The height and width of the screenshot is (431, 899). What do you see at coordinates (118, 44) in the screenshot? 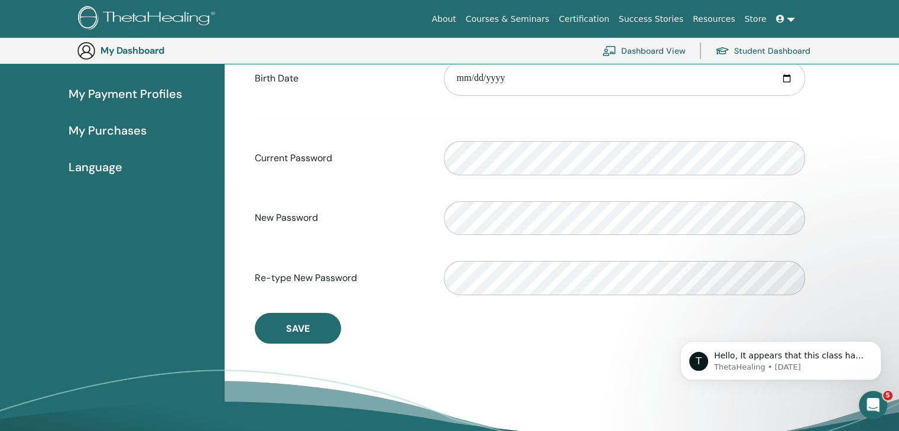
I see `div: message notification from ThetaHealing, 14w ago. Hello, It appears that this class has now been a...` at bounding box center [118, 44].